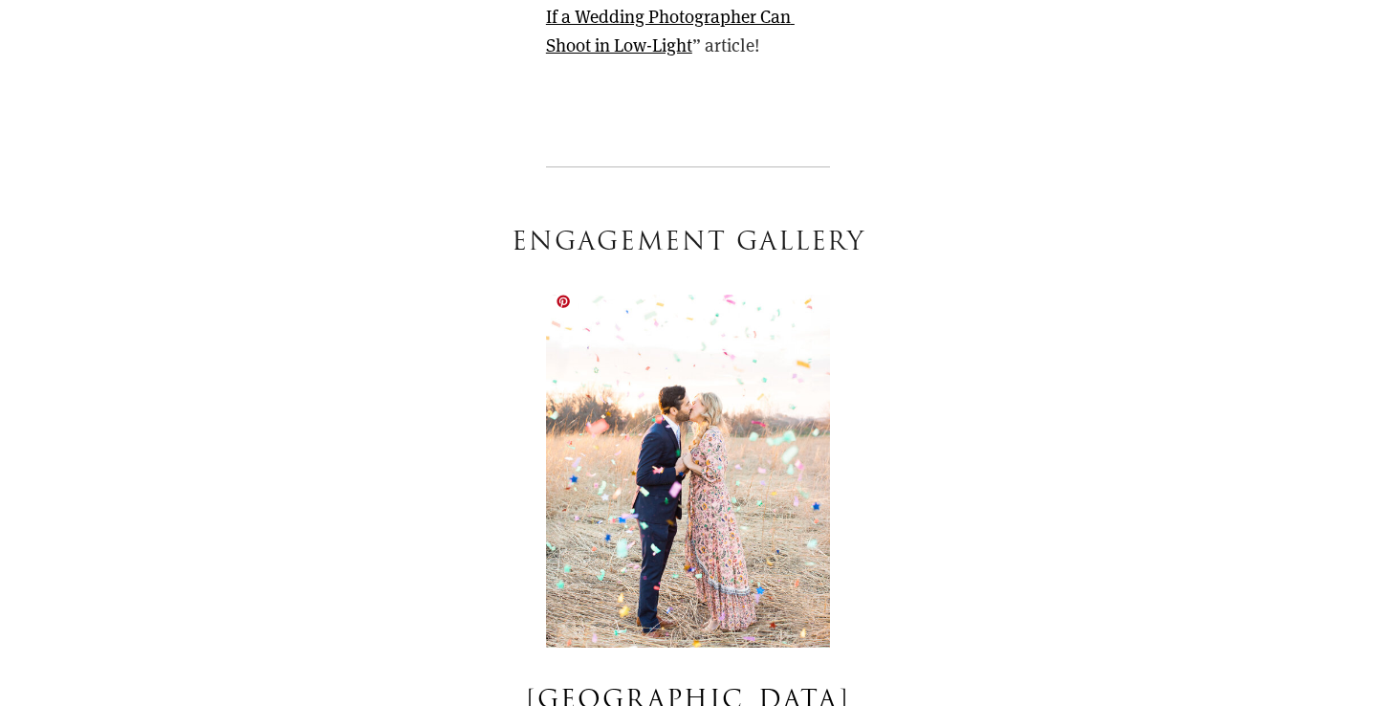 This screenshot has width=1376, height=706. What do you see at coordinates (563, 301) in the screenshot?
I see `a: Pin it!` at bounding box center [563, 301].